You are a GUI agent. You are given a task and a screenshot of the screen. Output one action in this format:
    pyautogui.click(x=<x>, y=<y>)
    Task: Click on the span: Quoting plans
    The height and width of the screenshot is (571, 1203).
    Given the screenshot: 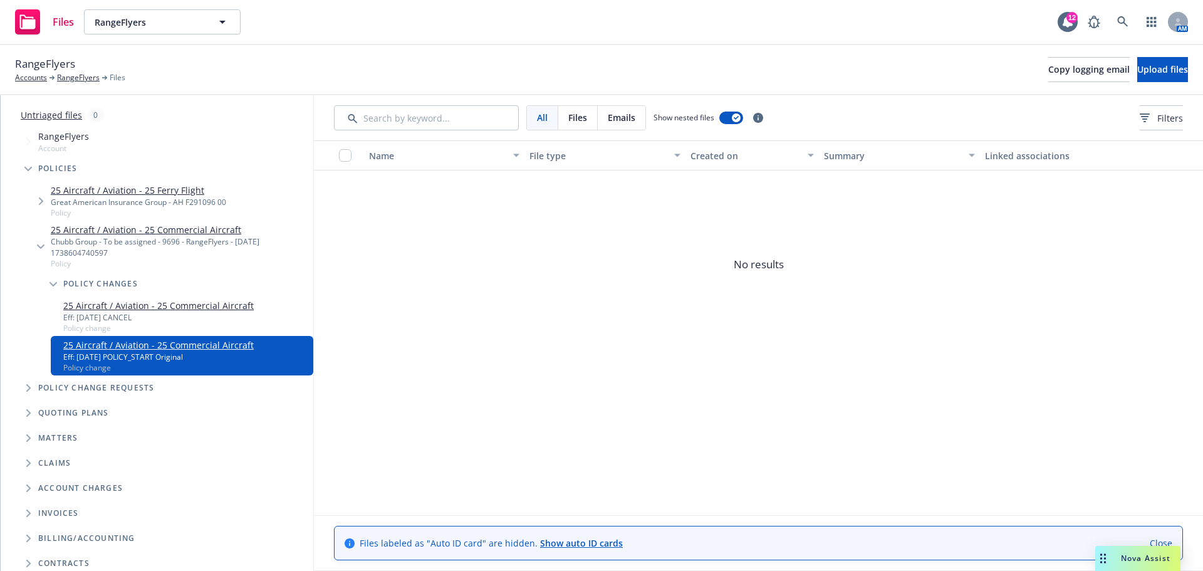 What is the action you would take?
    pyautogui.click(x=73, y=413)
    